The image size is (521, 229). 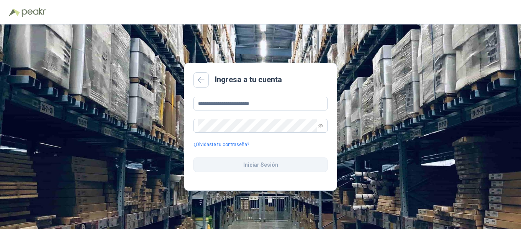 What do you see at coordinates (34, 12) in the screenshot?
I see `img: Peakr` at bounding box center [34, 12].